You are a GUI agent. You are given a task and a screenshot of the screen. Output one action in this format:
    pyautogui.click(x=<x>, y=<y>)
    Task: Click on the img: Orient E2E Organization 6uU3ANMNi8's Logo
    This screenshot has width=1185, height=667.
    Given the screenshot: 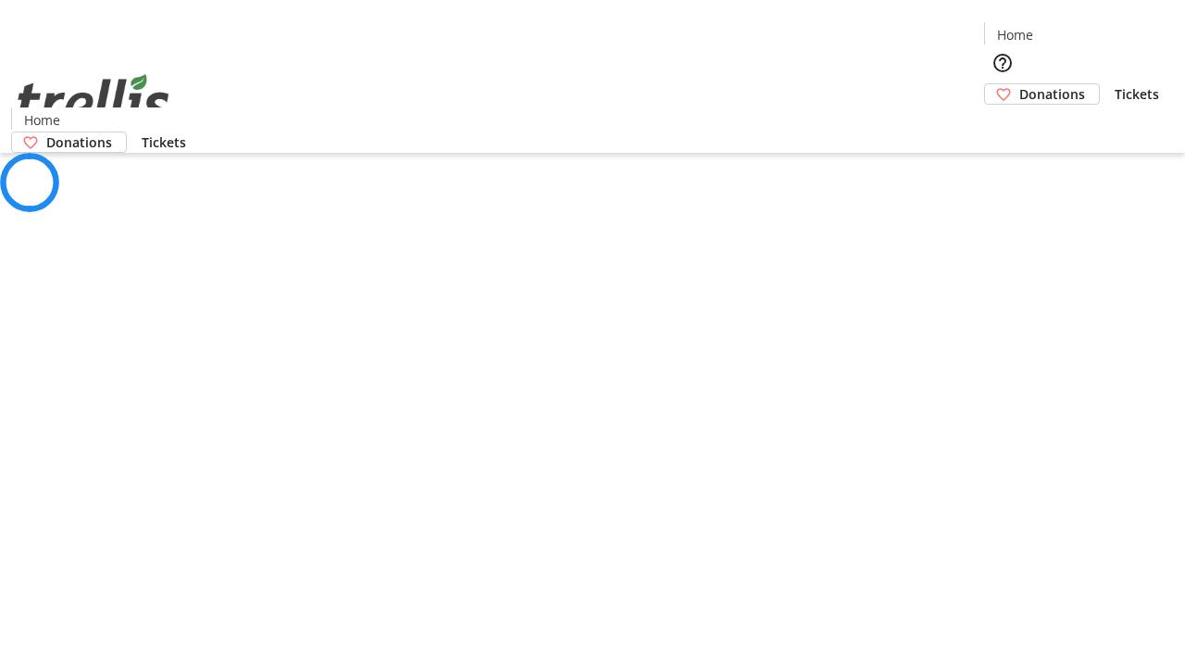 What is the action you would take?
    pyautogui.click(x=94, y=100)
    